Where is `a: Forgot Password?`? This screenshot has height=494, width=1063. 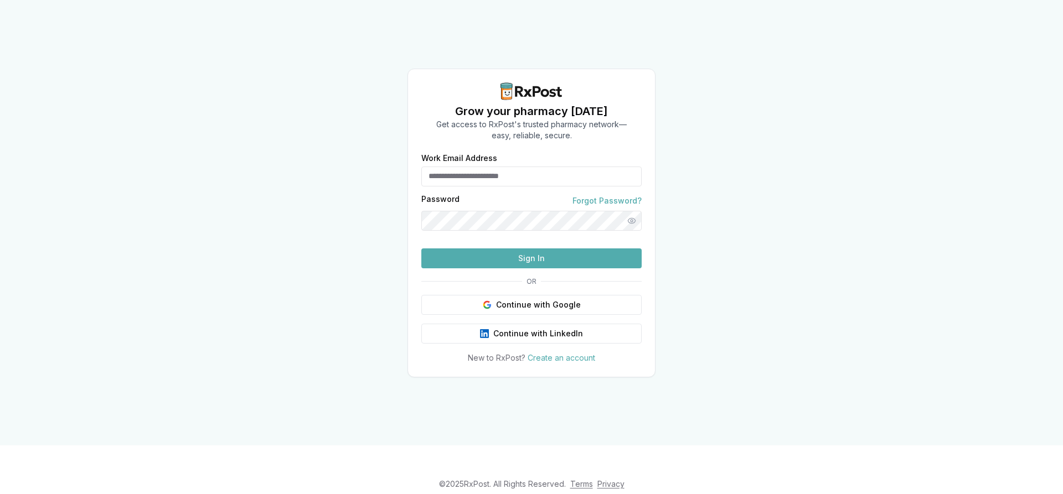 a: Forgot Password? is located at coordinates (607, 201).